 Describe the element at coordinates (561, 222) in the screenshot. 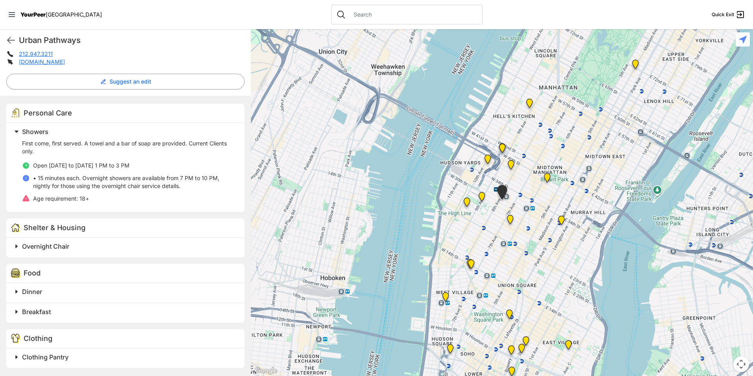

I see `div: Mainchance Adult Drop-in Center` at that location.